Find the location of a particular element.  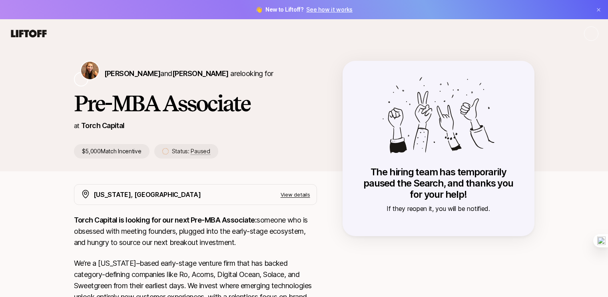

a: Torch Capital is located at coordinates (103, 125).